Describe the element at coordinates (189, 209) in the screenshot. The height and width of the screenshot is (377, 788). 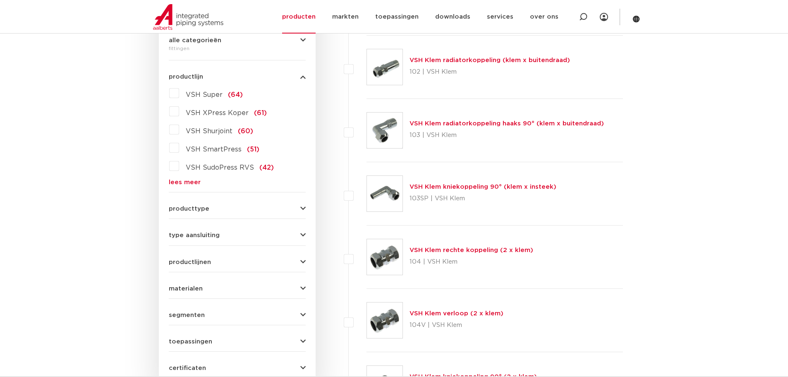
I see `span: producttype` at that location.